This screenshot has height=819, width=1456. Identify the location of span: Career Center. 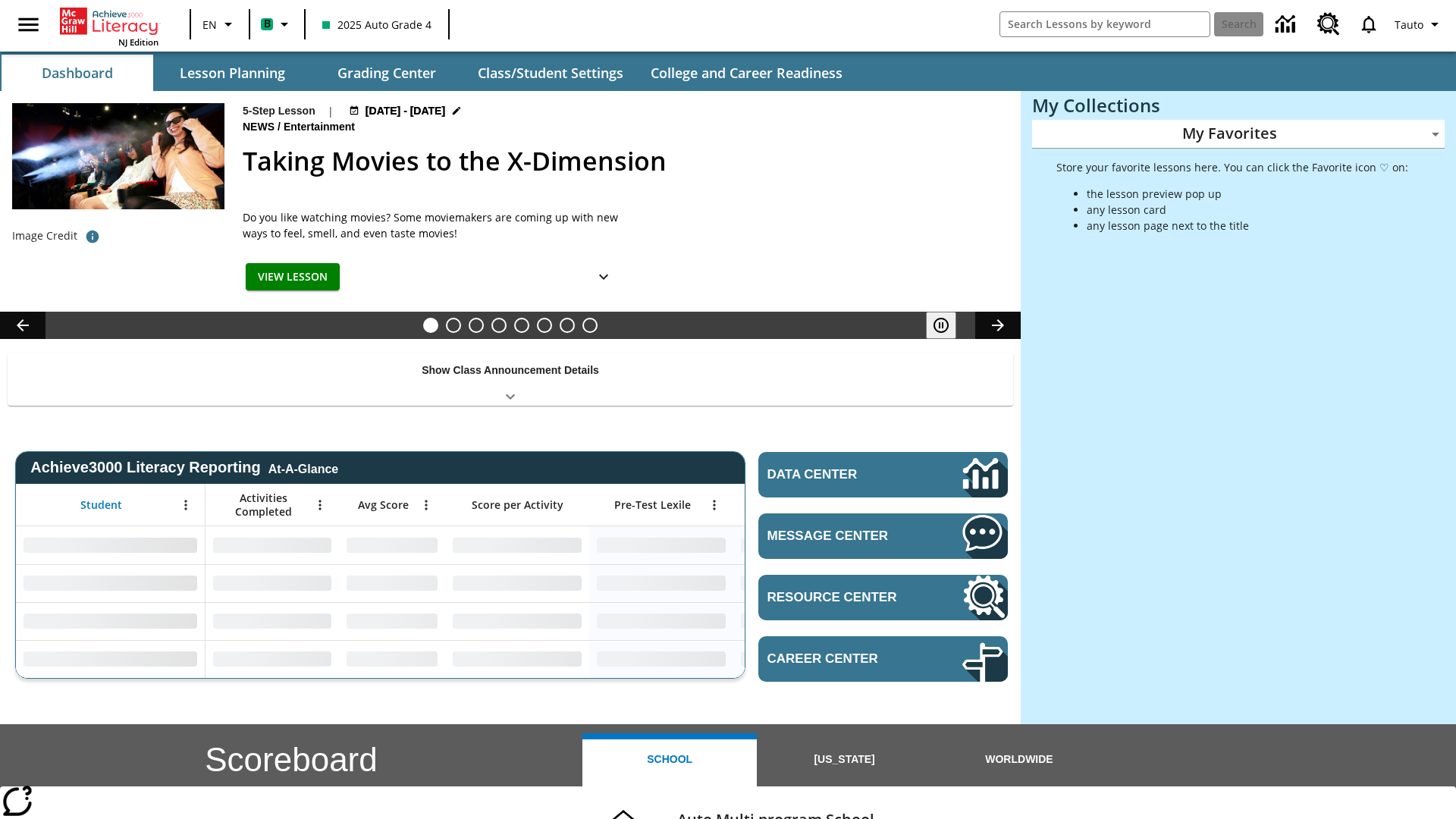
(842, 659).